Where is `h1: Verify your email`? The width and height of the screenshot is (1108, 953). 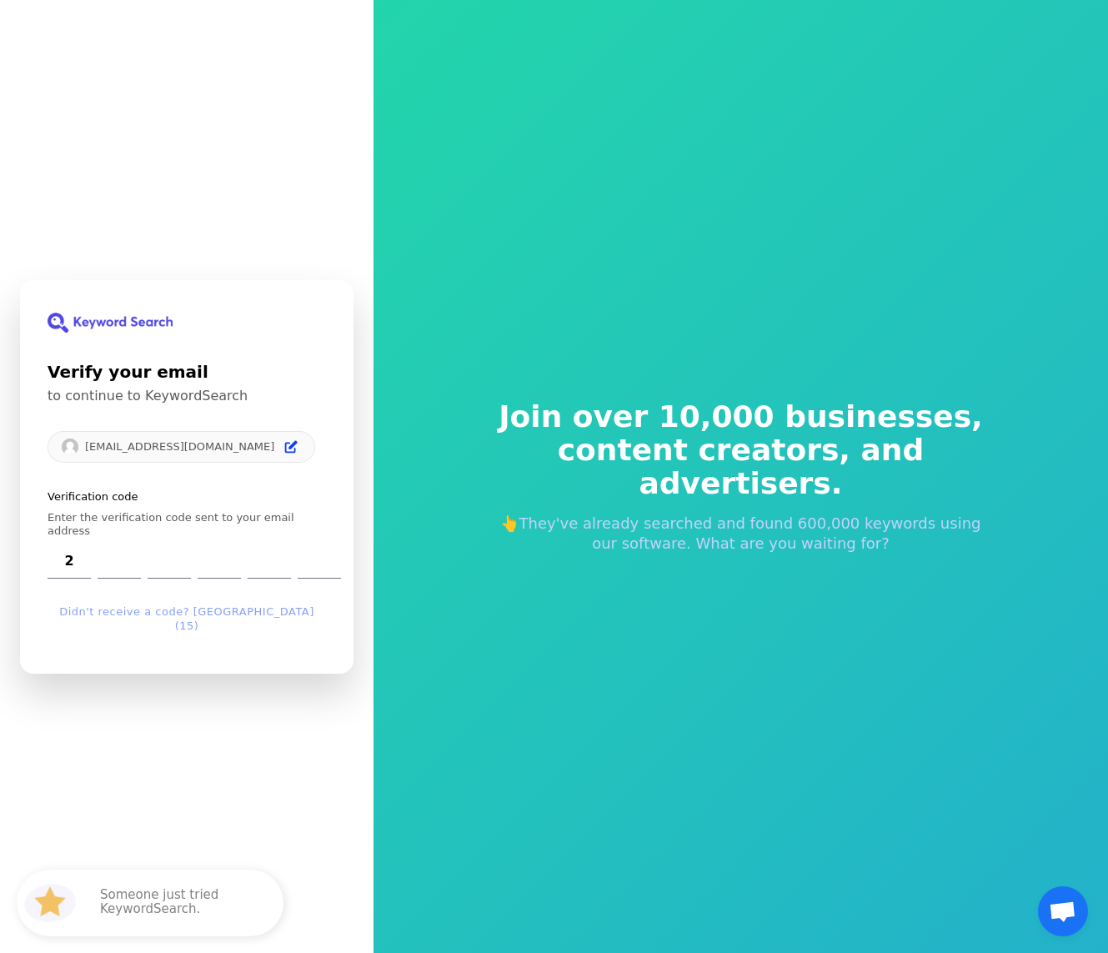 h1: Verify your email is located at coordinates (187, 372).